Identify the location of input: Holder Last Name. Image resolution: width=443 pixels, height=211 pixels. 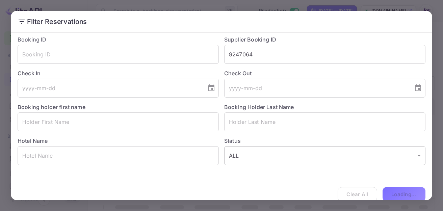
(325, 122).